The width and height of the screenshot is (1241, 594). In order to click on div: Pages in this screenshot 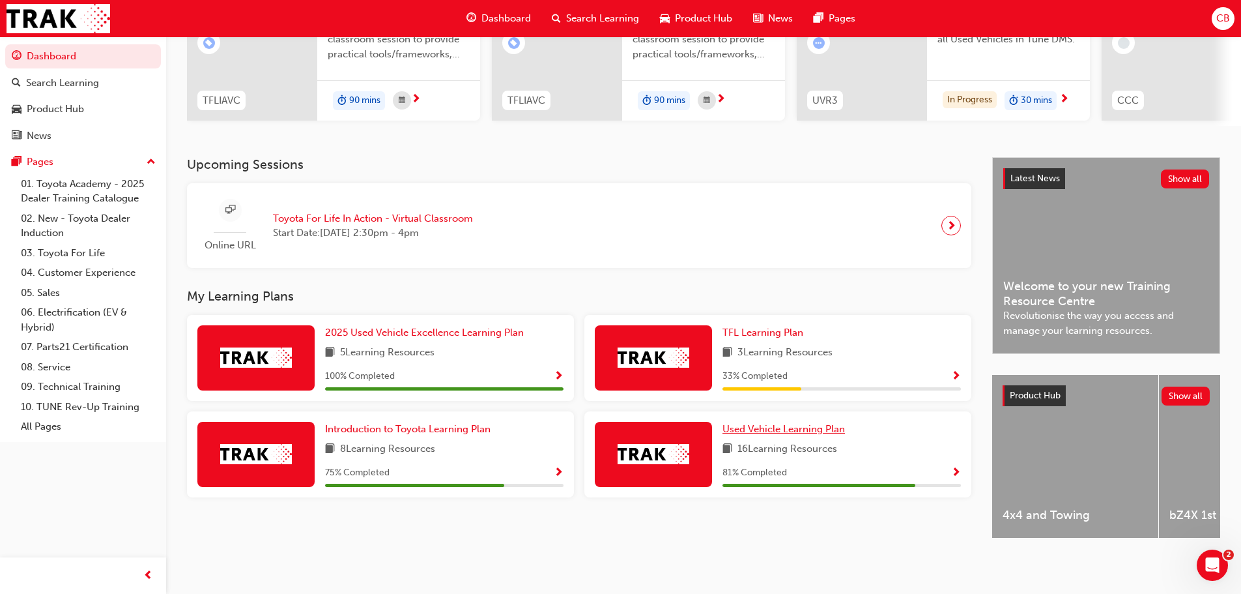, I will do `click(40, 162)`.